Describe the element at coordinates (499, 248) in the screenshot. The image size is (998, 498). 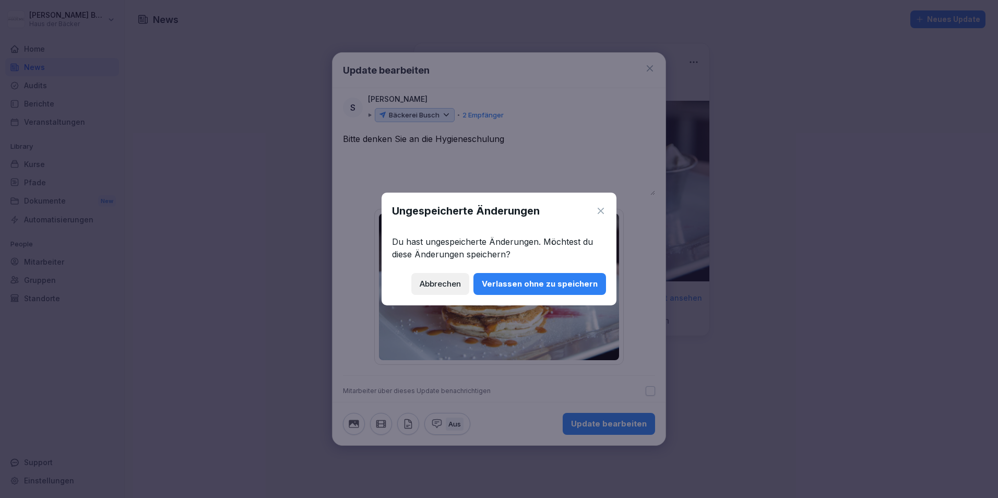
I see `p: Du hast ungespeicherte Änderungen. Möchtest du diese Änderungen speichern?` at that location.